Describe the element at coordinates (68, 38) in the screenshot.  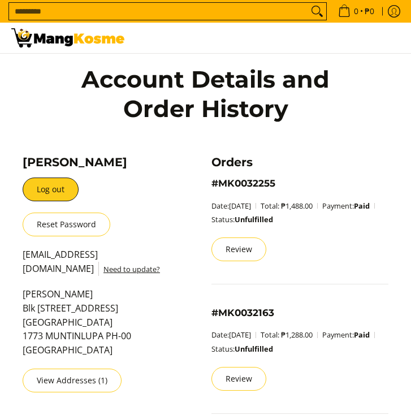
I see `img: Account | Mang Kosme` at that location.